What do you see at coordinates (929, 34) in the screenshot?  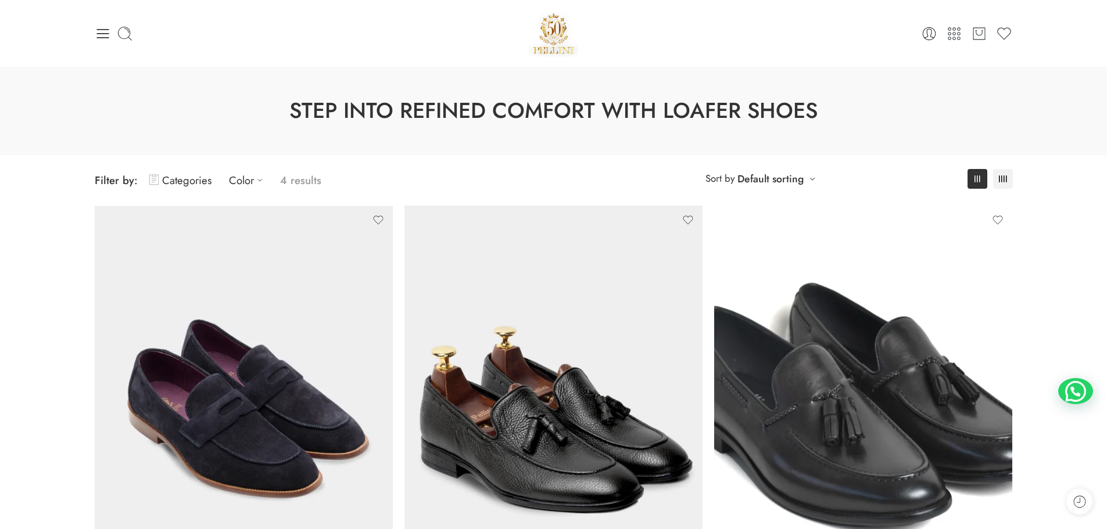 I see `a: Login / Register` at bounding box center [929, 34].